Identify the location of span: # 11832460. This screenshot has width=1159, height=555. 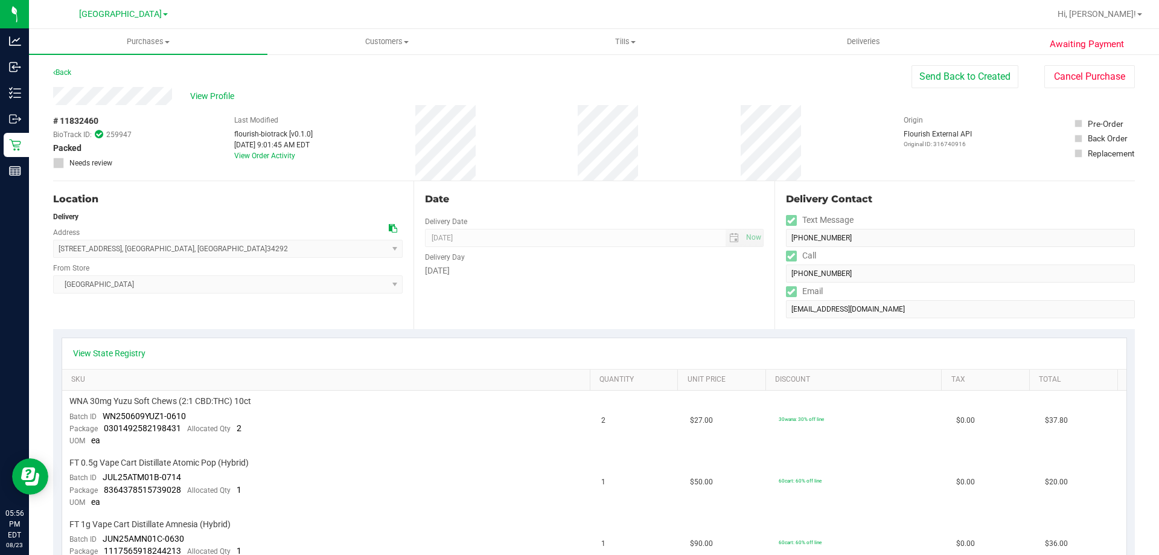
(75, 121).